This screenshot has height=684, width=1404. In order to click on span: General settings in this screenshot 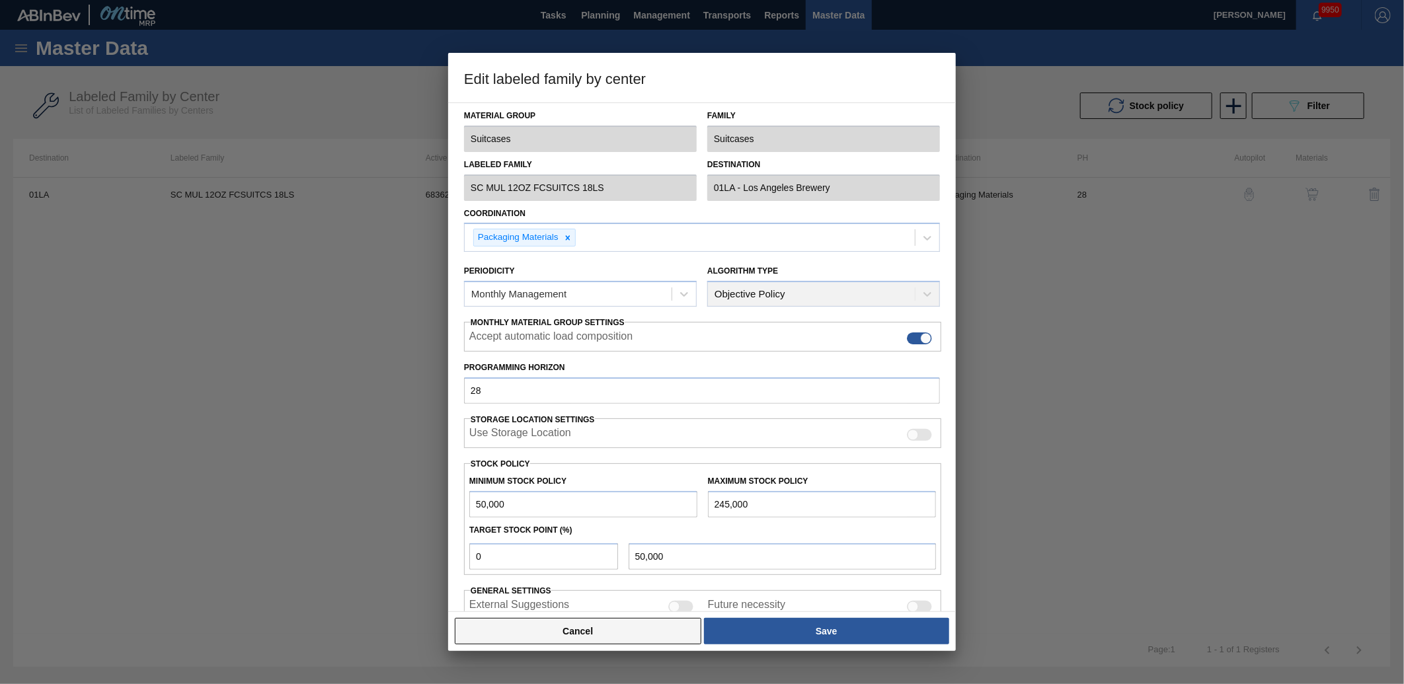, I will do `click(511, 591)`.